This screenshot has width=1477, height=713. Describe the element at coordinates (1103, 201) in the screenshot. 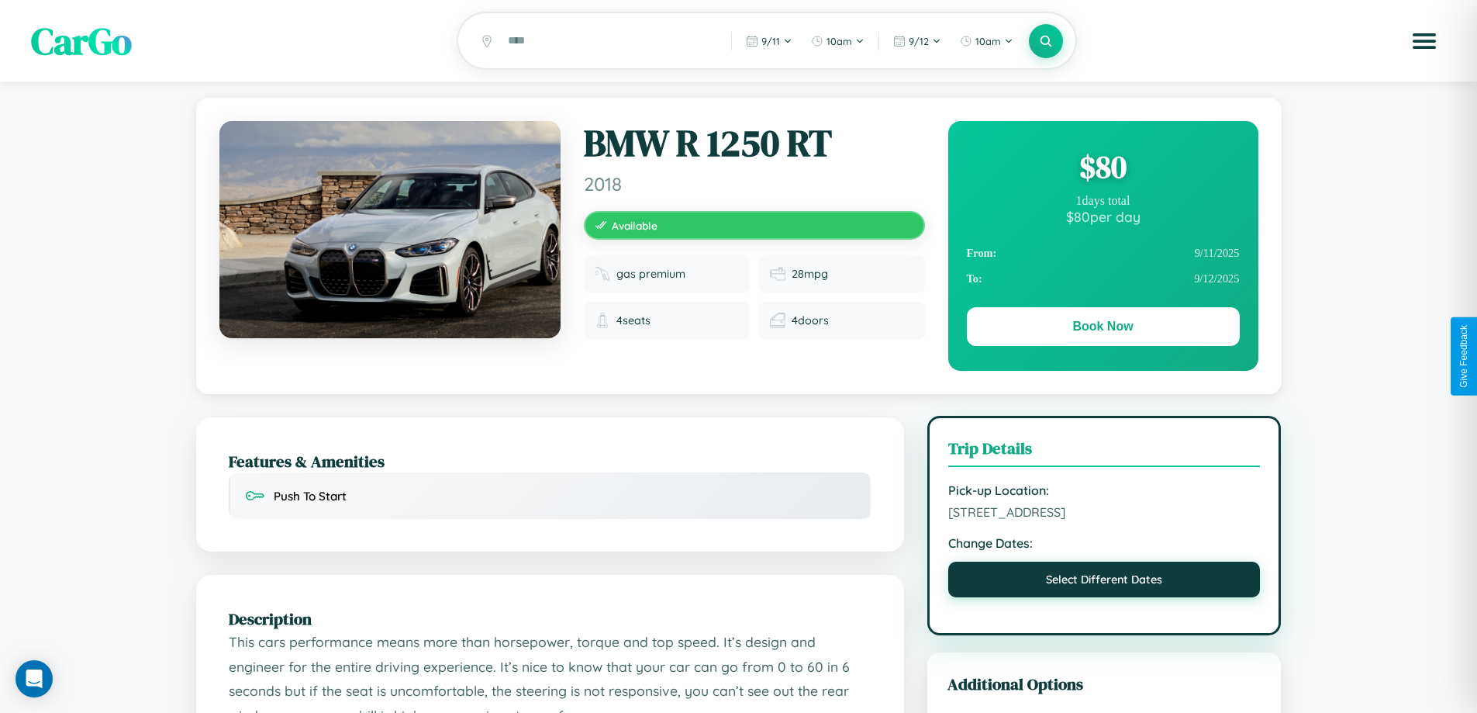

I see `div: 1 days total` at that location.